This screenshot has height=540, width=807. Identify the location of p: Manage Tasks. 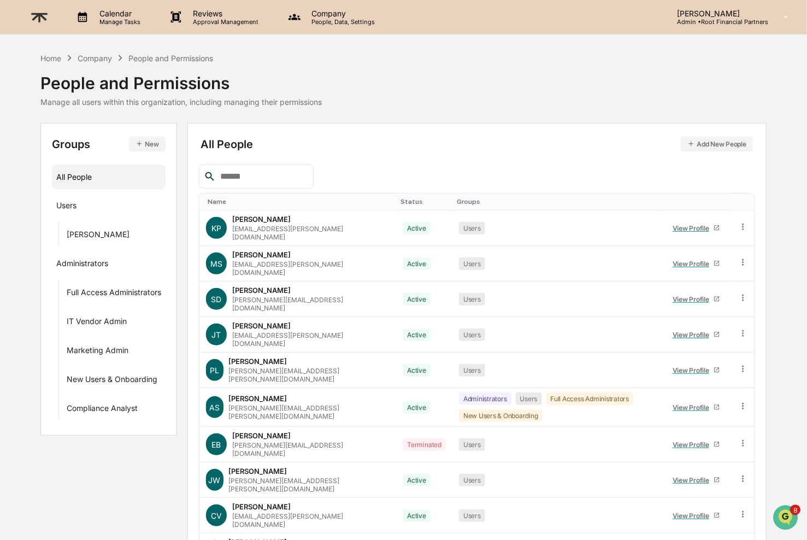
(118, 22).